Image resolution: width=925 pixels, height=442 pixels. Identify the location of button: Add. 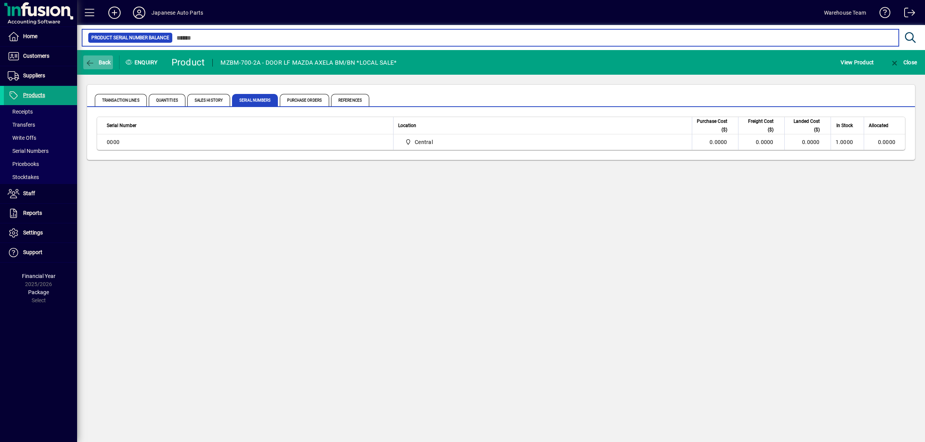
(114, 13).